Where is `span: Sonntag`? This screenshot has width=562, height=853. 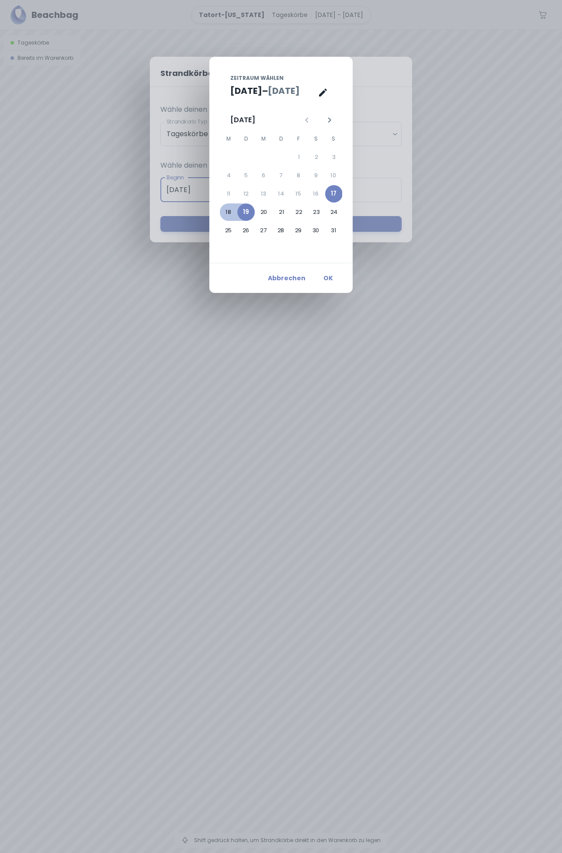
span: Sonntag is located at coordinates (333, 139).